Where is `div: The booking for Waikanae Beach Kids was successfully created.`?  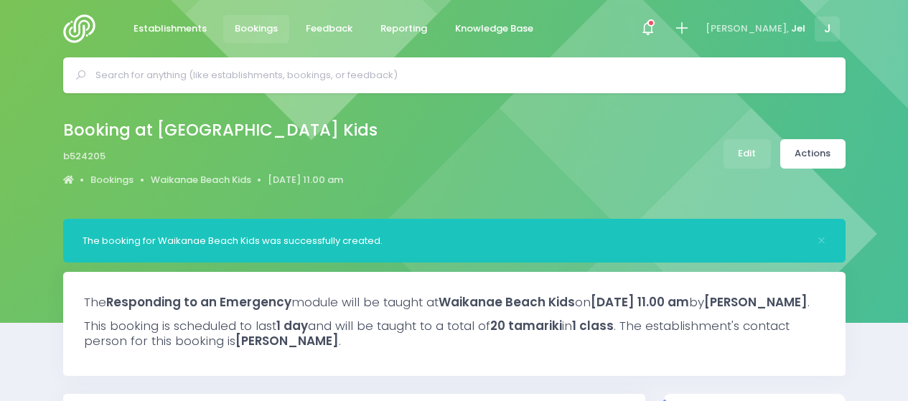
div: The booking for Waikanae Beach Kids was successfully created. is located at coordinates (445, 241).